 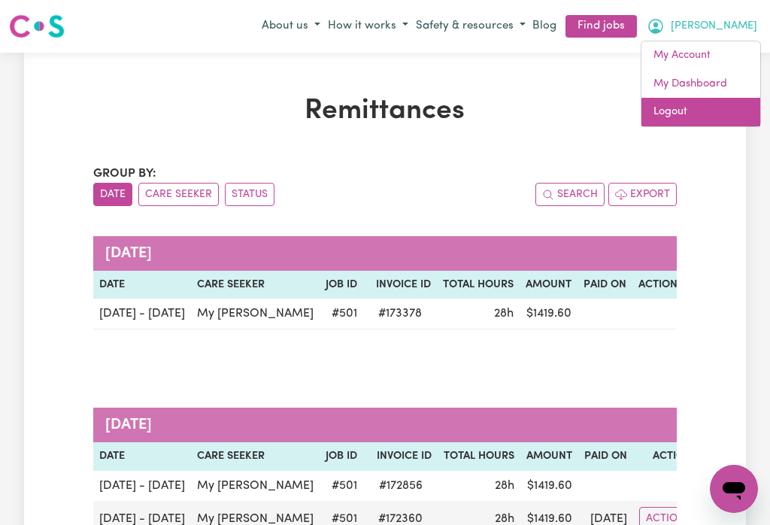 I want to click on span: Group by:, so click(x=125, y=174).